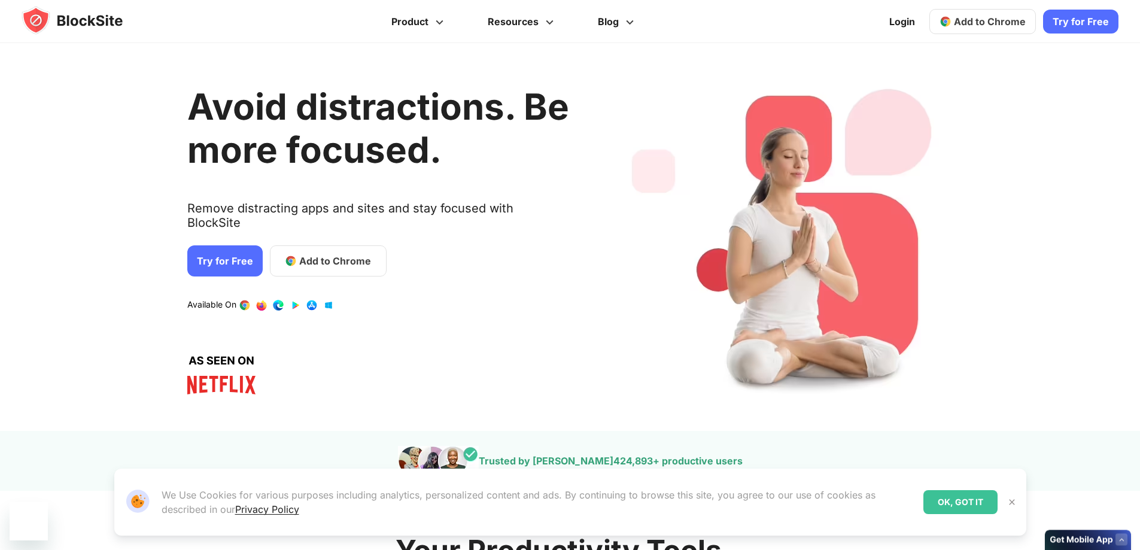 This screenshot has height=550, width=1140. I want to click on a: Login, so click(902, 22).